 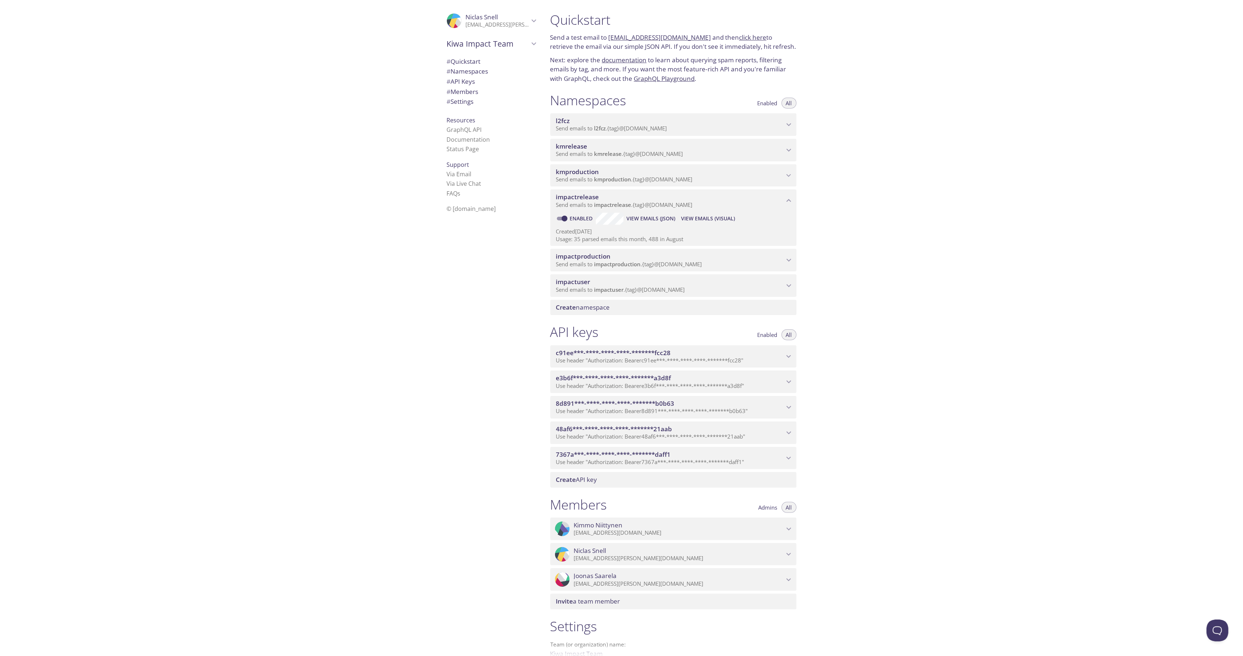 I want to click on div: API Keys, so click(x=491, y=82).